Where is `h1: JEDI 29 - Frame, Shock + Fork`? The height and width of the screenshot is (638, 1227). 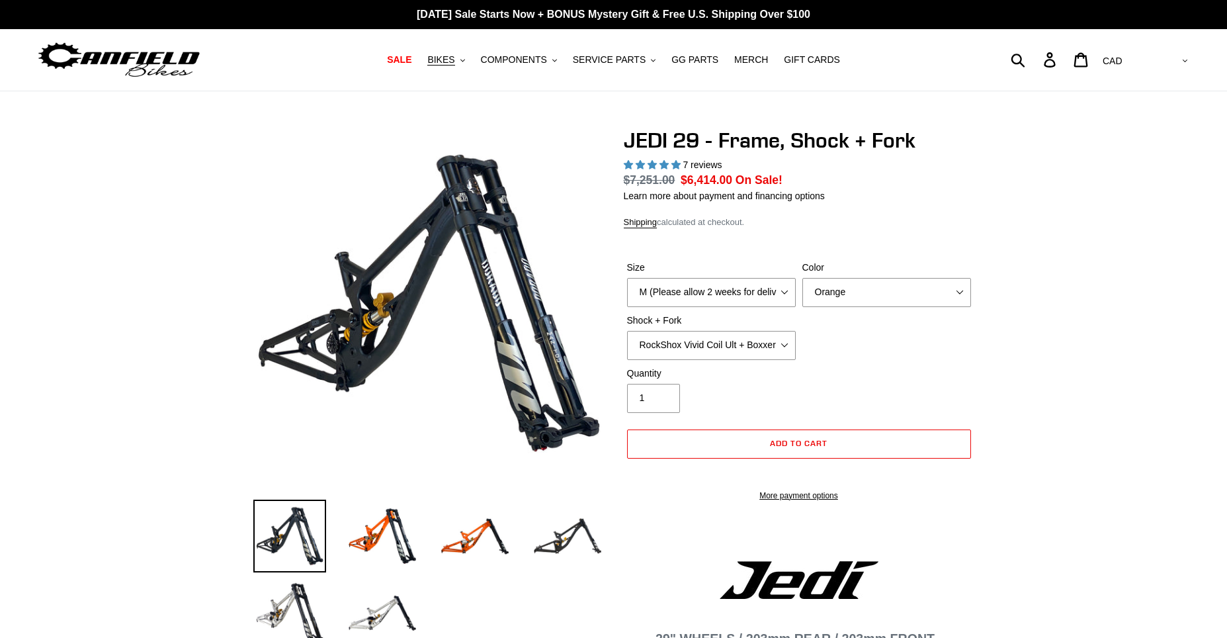 h1: JEDI 29 - Frame, Shock + Fork is located at coordinates (799, 140).